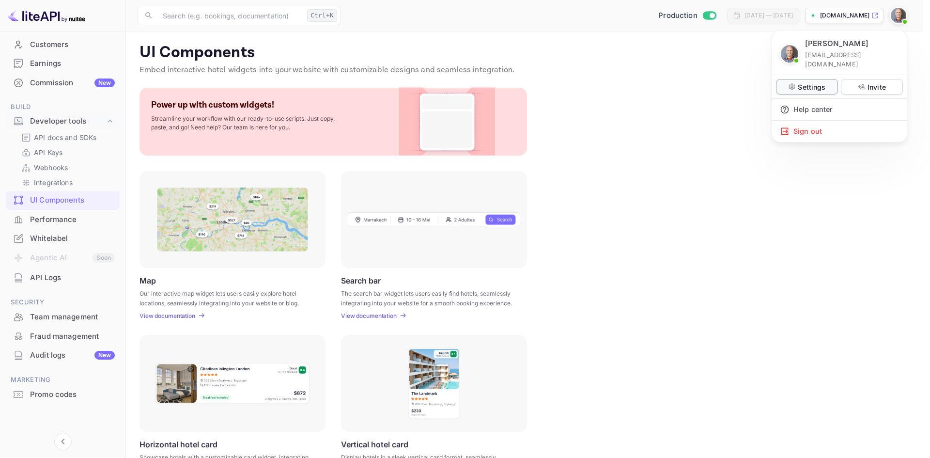 The width and height of the screenshot is (930, 458). Describe the element at coordinates (839, 131) in the screenshot. I see `div: Sign out` at that location.